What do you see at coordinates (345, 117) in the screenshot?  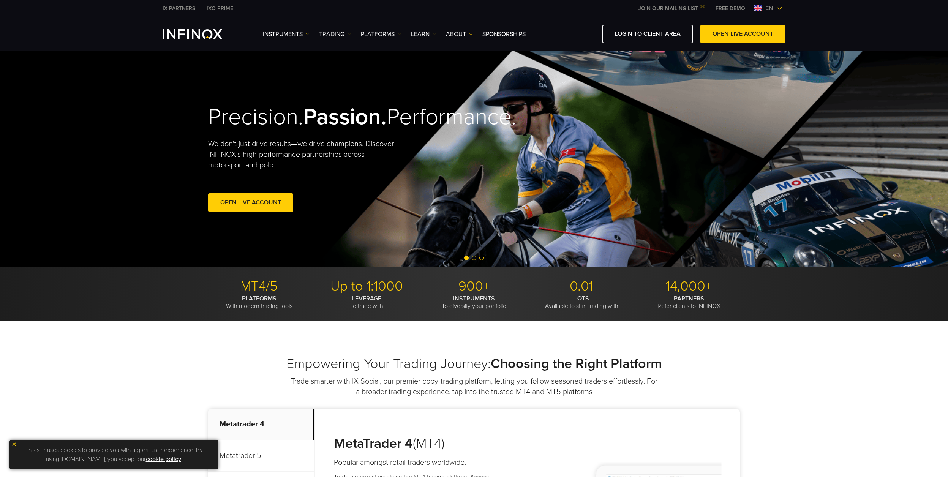 I see `strong: Passion.` at bounding box center [345, 117].